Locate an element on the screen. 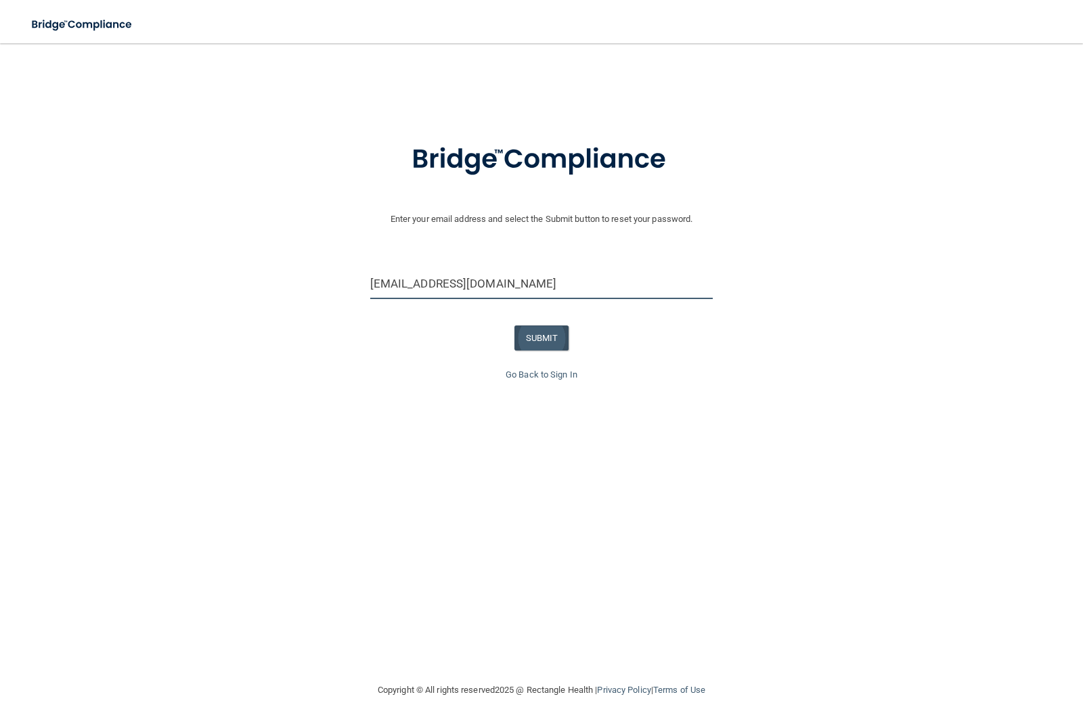 The height and width of the screenshot is (726, 1083). a: Go Back to Sign In is located at coordinates (542, 374).